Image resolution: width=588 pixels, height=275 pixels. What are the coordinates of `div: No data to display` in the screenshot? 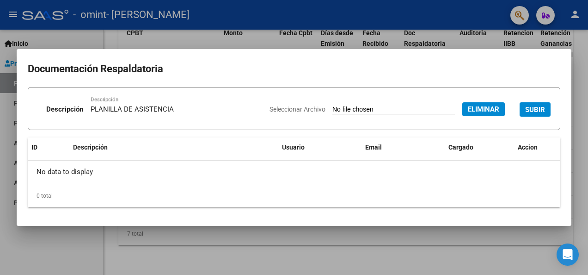 It's located at (294, 172).